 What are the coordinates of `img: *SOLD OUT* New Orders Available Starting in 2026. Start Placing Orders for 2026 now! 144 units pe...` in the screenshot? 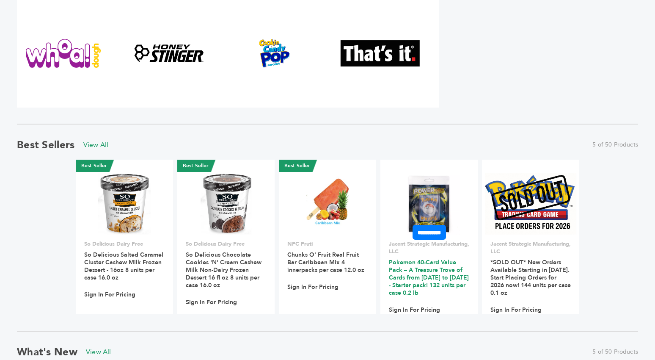 It's located at (531, 203).